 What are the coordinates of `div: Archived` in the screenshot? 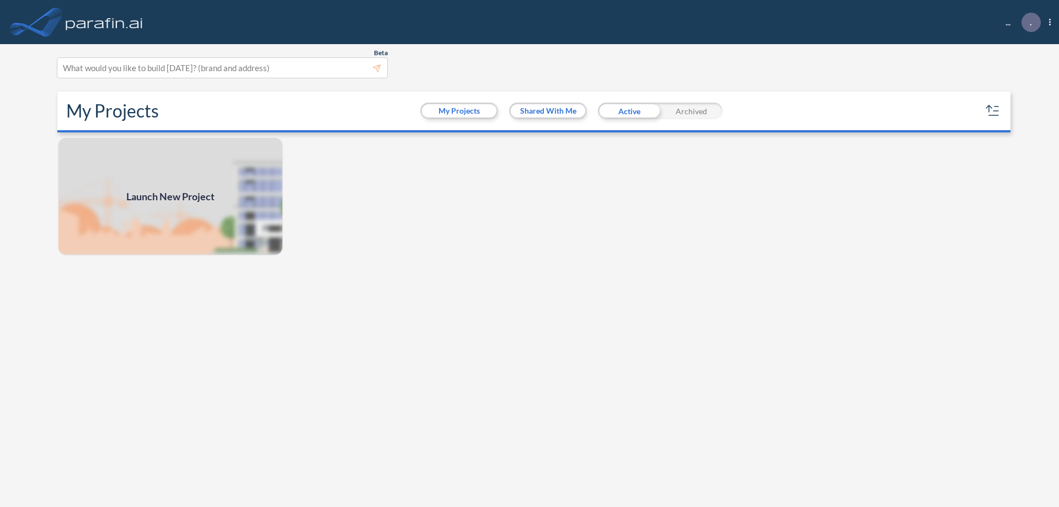 It's located at (691, 111).